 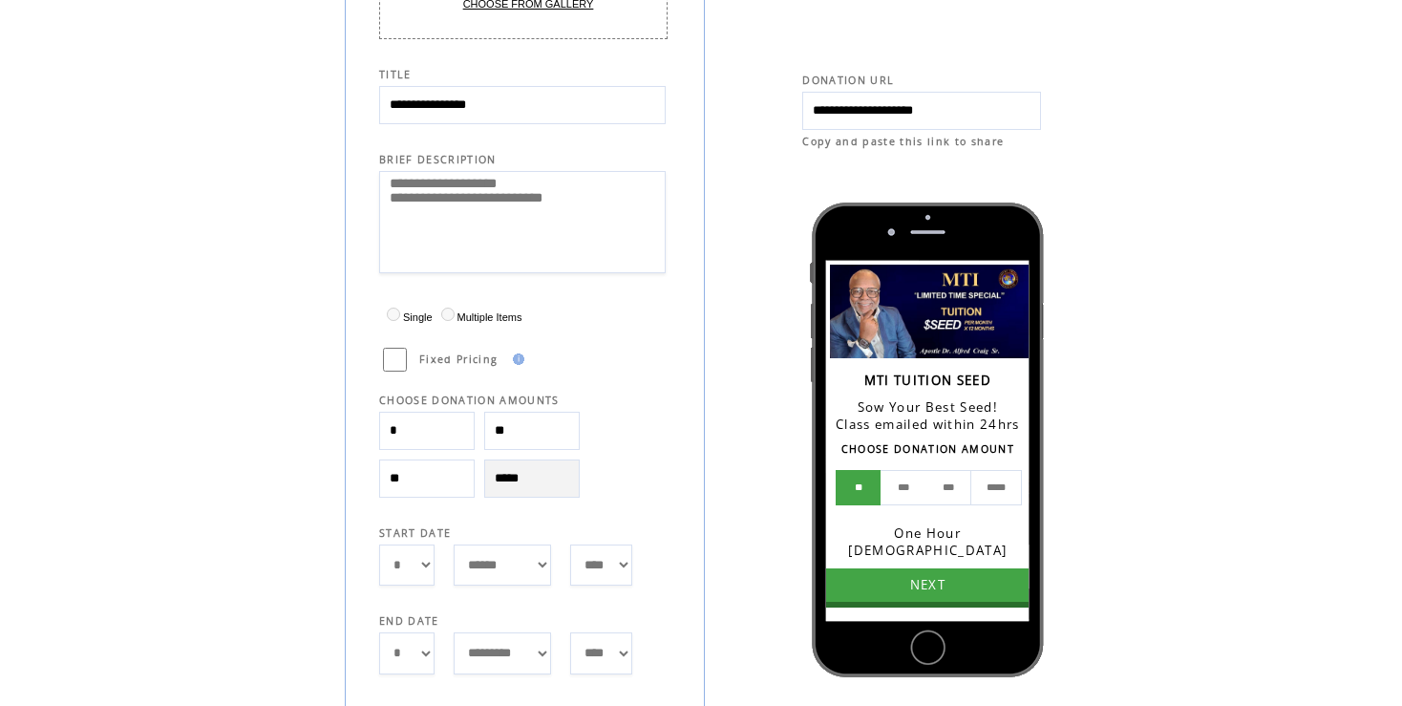 I want to click on label: Single, so click(x=407, y=317).